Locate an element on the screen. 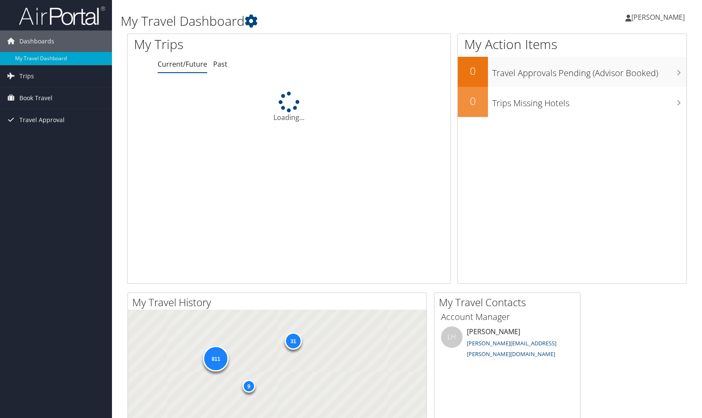 The image size is (702, 418). a: 0Travel Approvals Pending (Advisor Booked) is located at coordinates (572, 72).